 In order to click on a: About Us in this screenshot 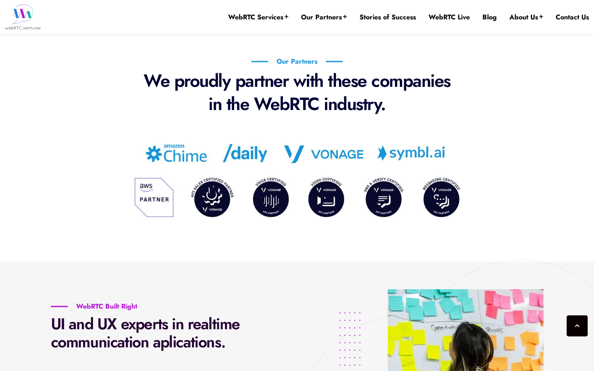, I will do `click(527, 17)`.